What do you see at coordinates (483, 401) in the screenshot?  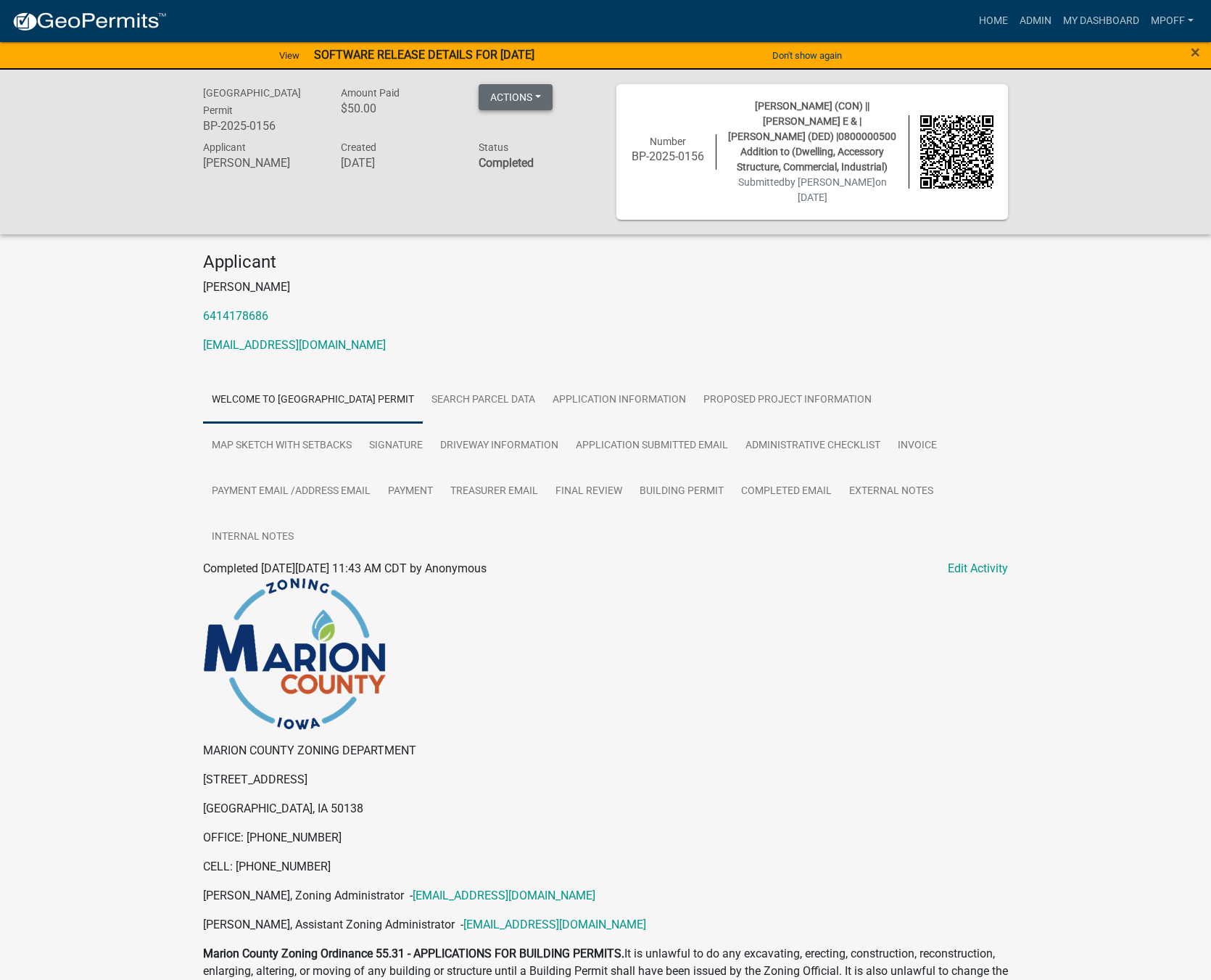 I see `a: Search Parcel Data` at bounding box center [483, 401].